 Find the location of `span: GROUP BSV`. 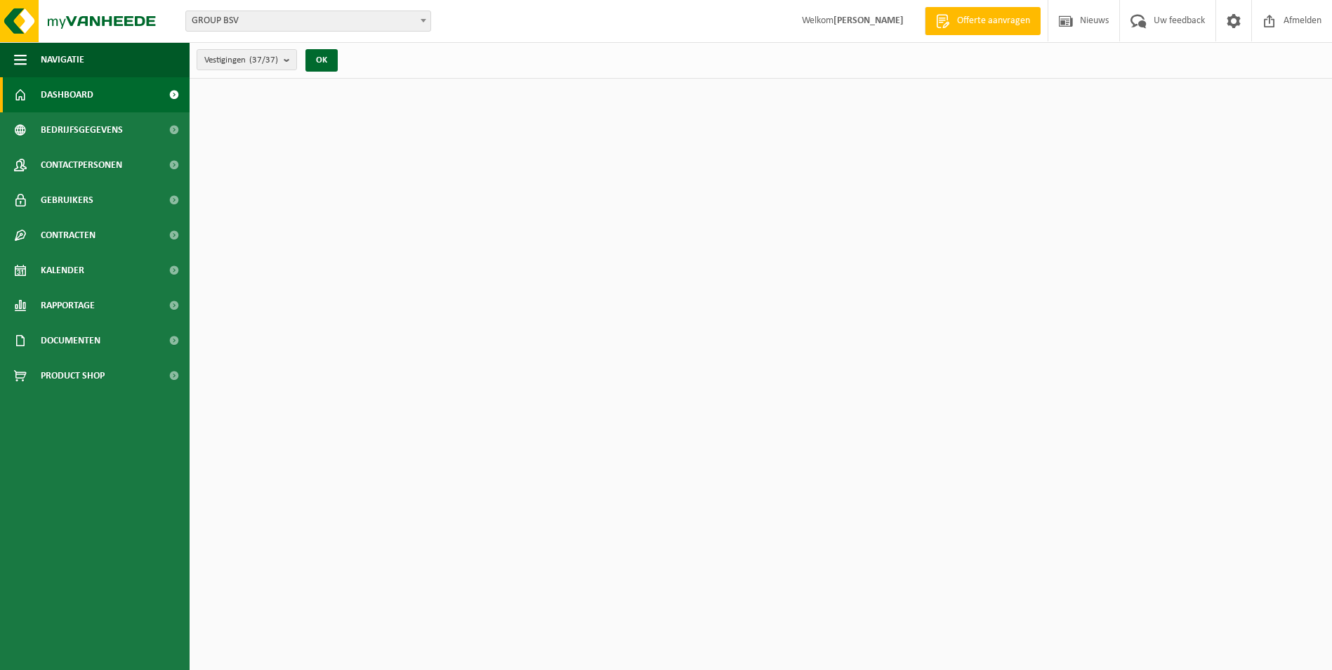

span: GROUP BSV is located at coordinates (308, 21).